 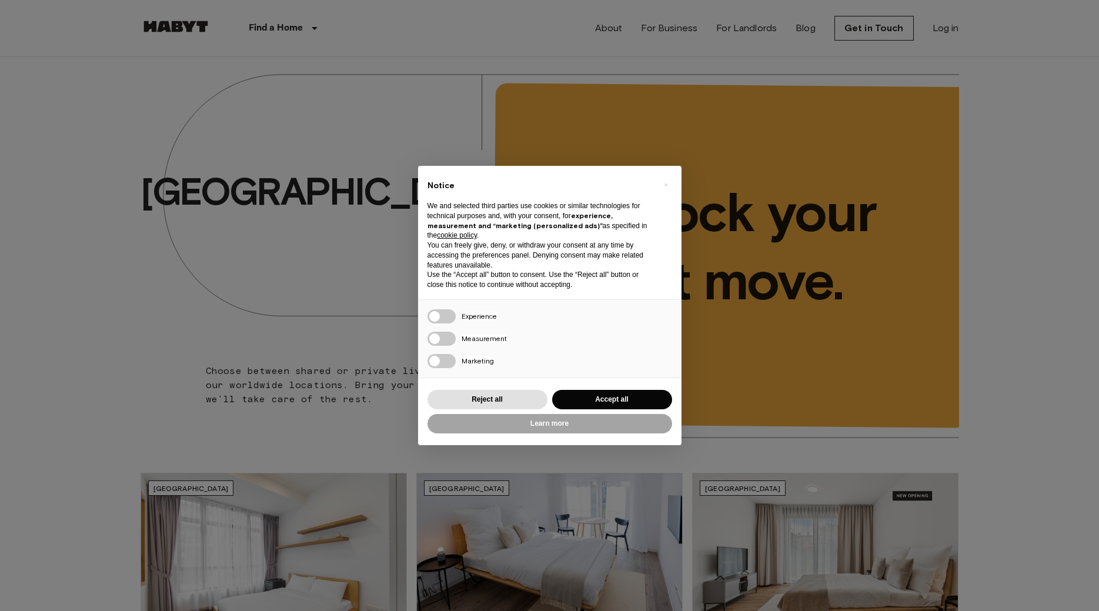 I want to click on span: Marketing, so click(x=478, y=361).